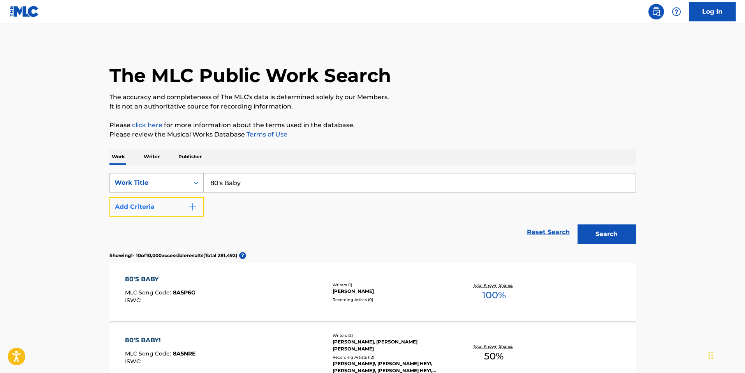  What do you see at coordinates (160, 341) in the screenshot?
I see `div: 80'S BABY!` at bounding box center [160, 341].